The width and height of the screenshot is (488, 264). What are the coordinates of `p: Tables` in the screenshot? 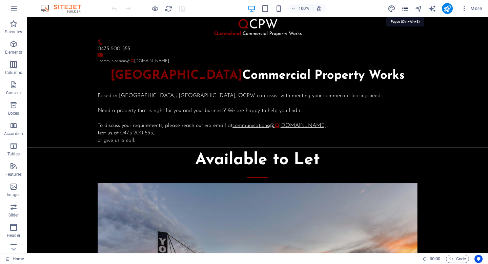 It's located at (14, 154).